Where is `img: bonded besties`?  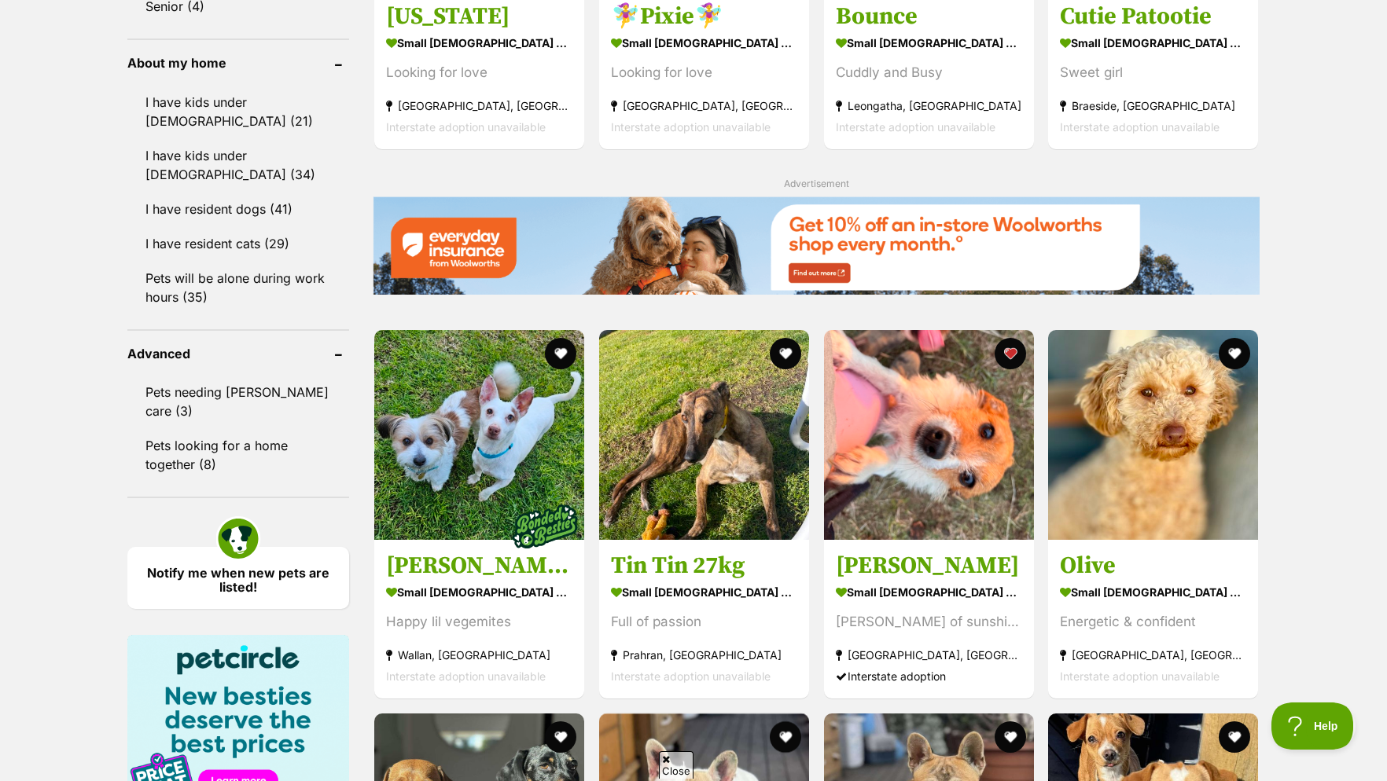 img: bonded besties is located at coordinates (545, 527).